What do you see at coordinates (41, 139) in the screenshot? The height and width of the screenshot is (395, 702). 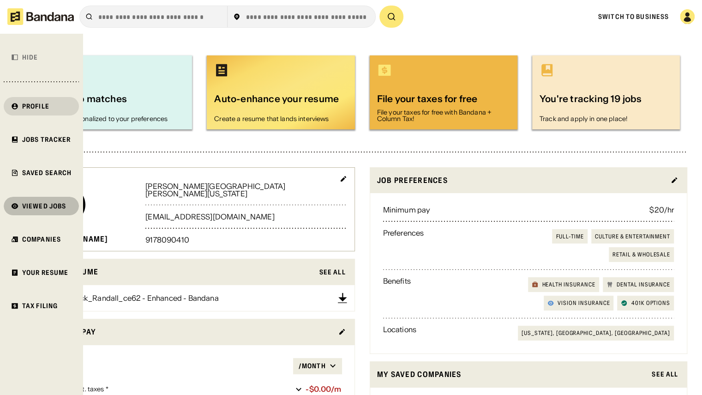 I see `a: Jobs Tracker` at bounding box center [41, 139].